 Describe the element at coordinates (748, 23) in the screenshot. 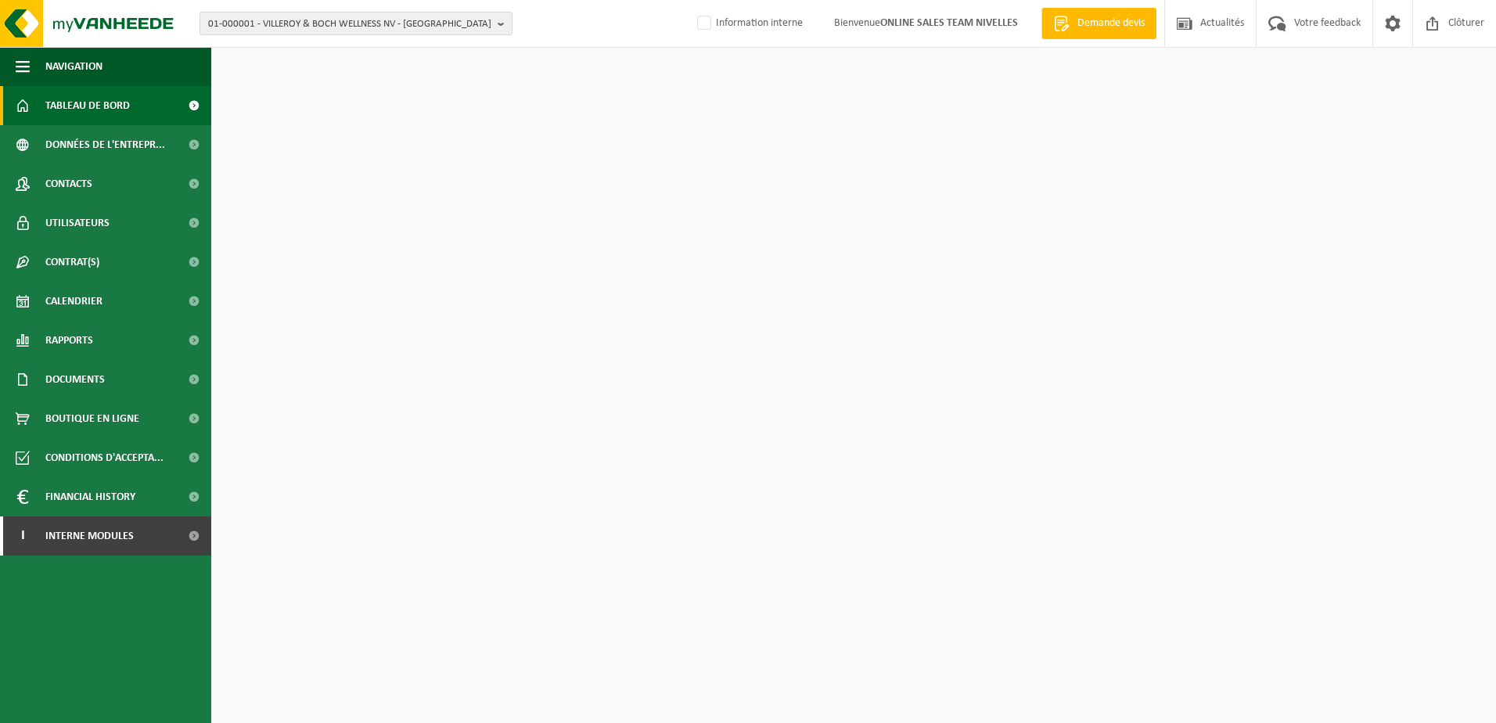

I see `label: Information interne` at that location.